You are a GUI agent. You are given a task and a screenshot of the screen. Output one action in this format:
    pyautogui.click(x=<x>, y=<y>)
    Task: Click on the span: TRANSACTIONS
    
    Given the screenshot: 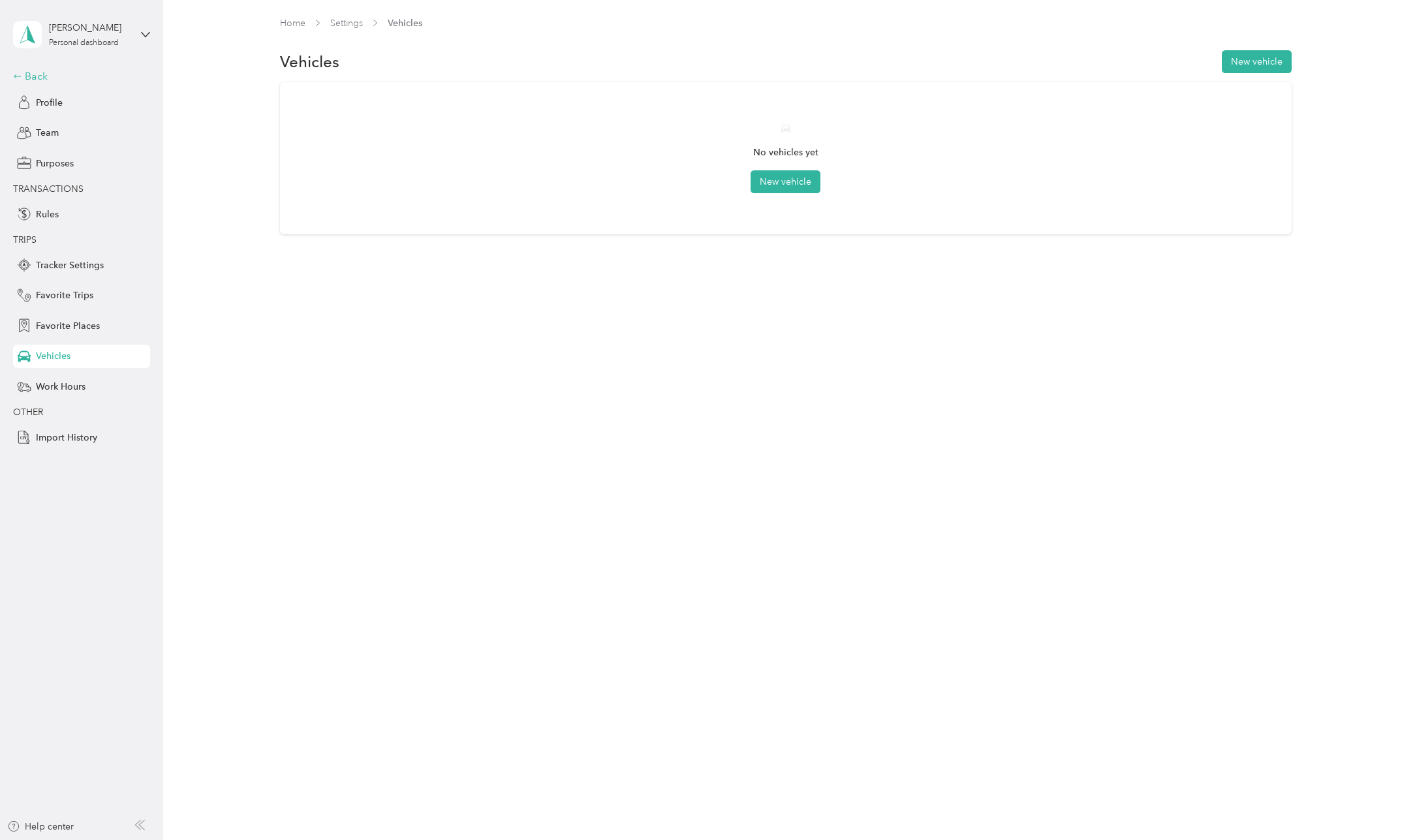 What is the action you would take?
    pyautogui.click(x=49, y=188)
    